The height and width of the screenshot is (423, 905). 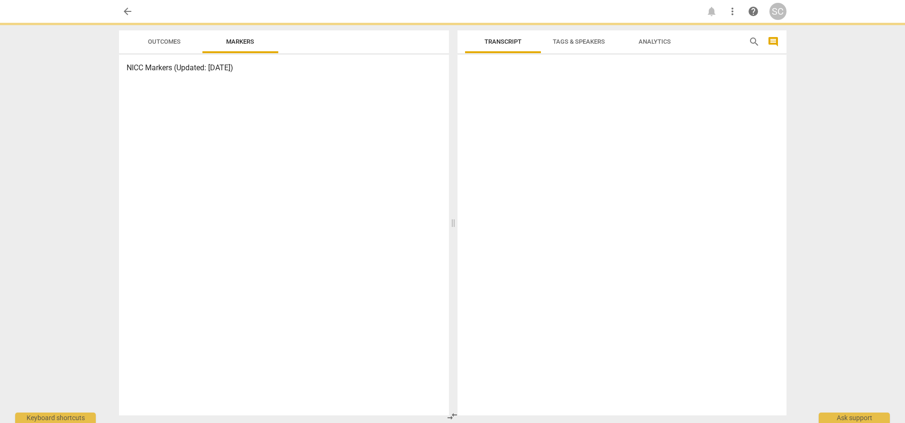 What do you see at coordinates (855, 417) in the screenshot?
I see `div: Ask support` at bounding box center [855, 417].